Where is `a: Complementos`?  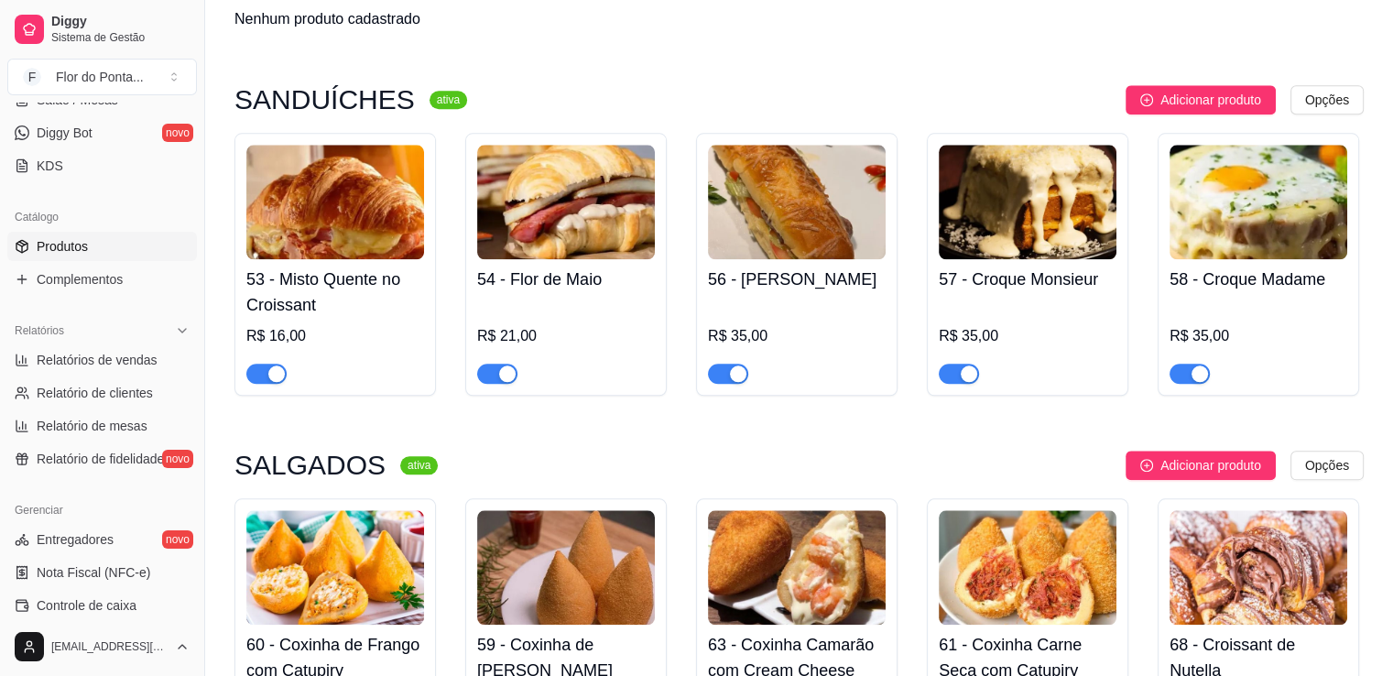 a: Complementos is located at coordinates (102, 279).